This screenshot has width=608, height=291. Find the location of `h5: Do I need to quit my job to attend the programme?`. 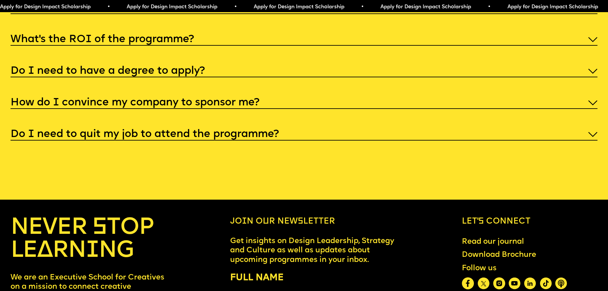

h5: Do I need to quit my job to attend the programme? is located at coordinates (144, 134).